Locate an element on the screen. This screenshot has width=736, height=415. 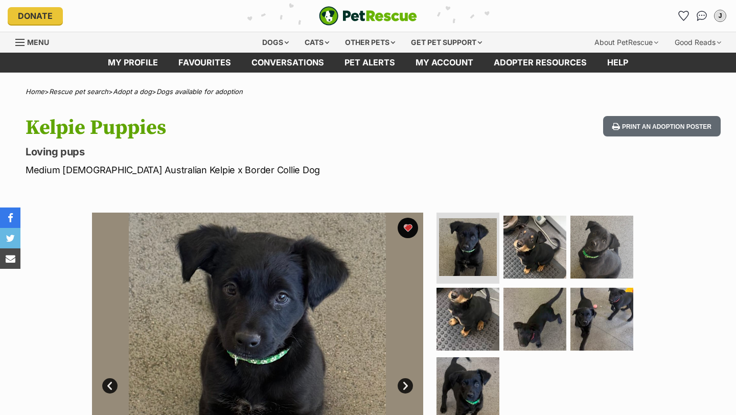
a: Help is located at coordinates (617, 62).